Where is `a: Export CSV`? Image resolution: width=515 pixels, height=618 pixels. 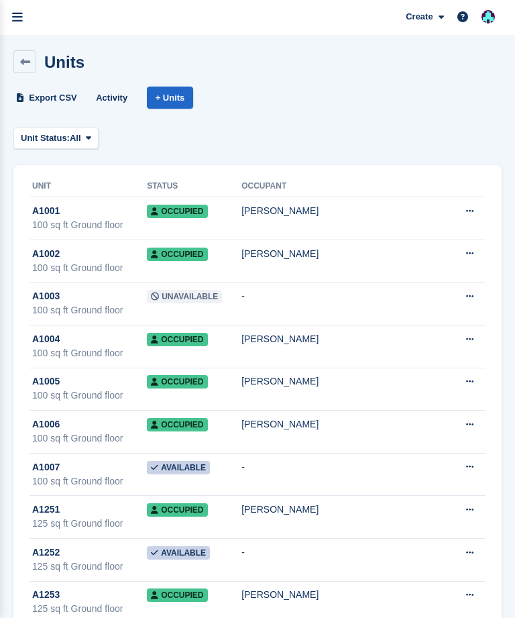 a: Export CSV is located at coordinates (48, 97).